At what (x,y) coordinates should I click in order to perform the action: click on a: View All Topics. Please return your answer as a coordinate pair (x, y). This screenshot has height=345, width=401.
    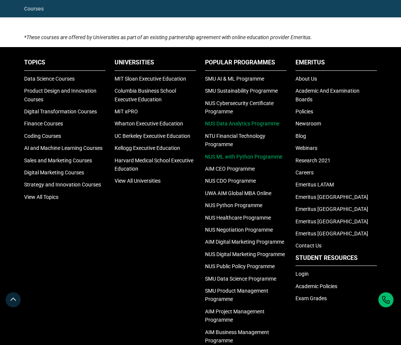
    Looking at the image, I should click on (41, 197).